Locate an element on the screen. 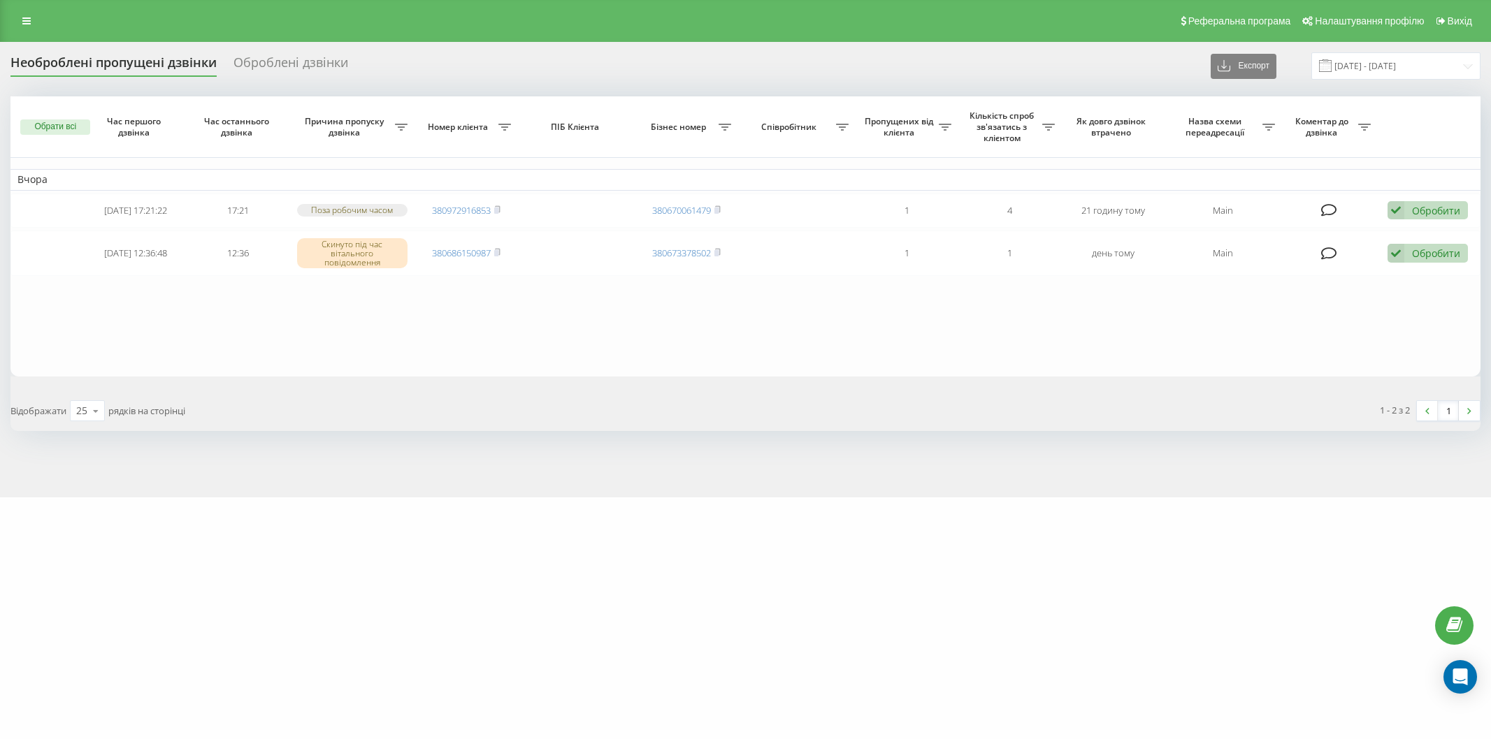 The image size is (1491, 739). div: Open Intercom Messenger is located at coordinates (1460, 677).